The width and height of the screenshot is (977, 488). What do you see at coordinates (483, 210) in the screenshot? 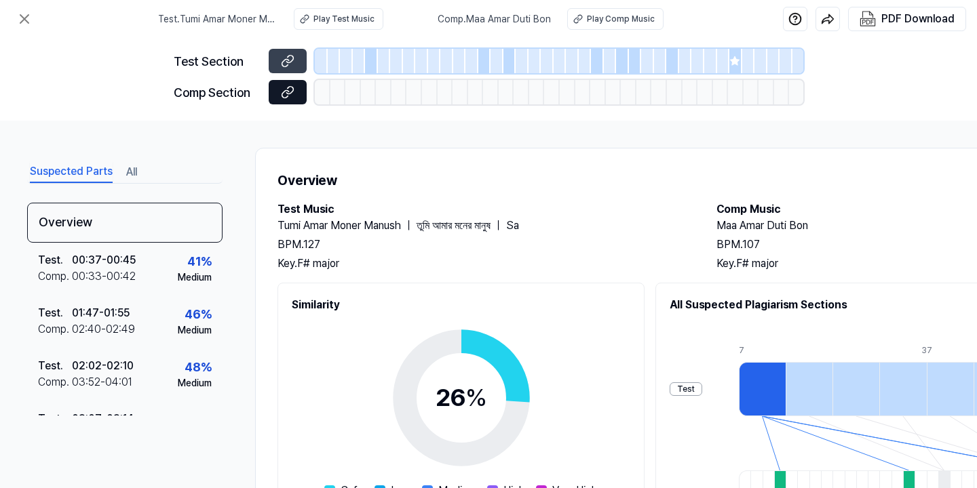
I see `h2: Test Music` at bounding box center [483, 210].